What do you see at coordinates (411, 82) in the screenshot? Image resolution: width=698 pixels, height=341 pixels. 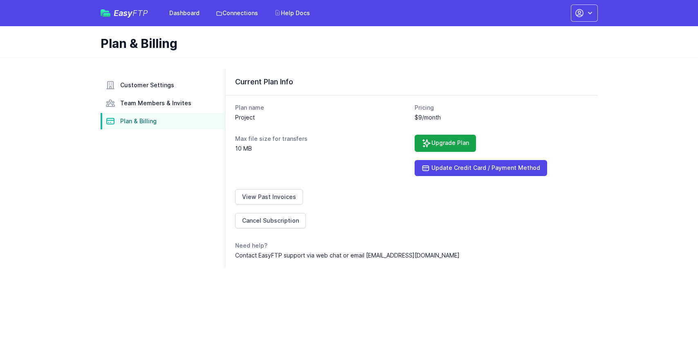 I see `h3: Current Plan Info` at bounding box center [411, 82].